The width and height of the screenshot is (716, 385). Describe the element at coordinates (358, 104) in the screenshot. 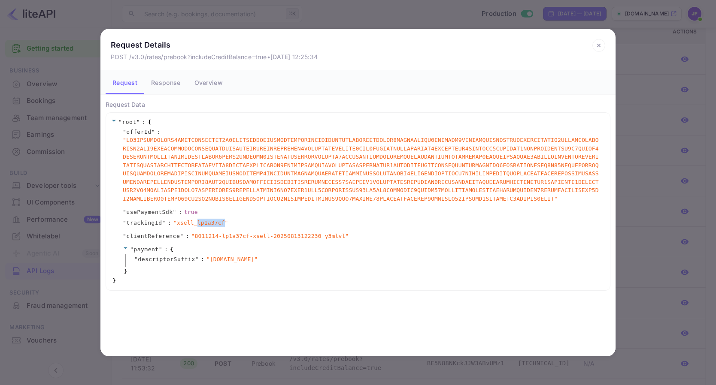

I see `p: Request Data` at that location.